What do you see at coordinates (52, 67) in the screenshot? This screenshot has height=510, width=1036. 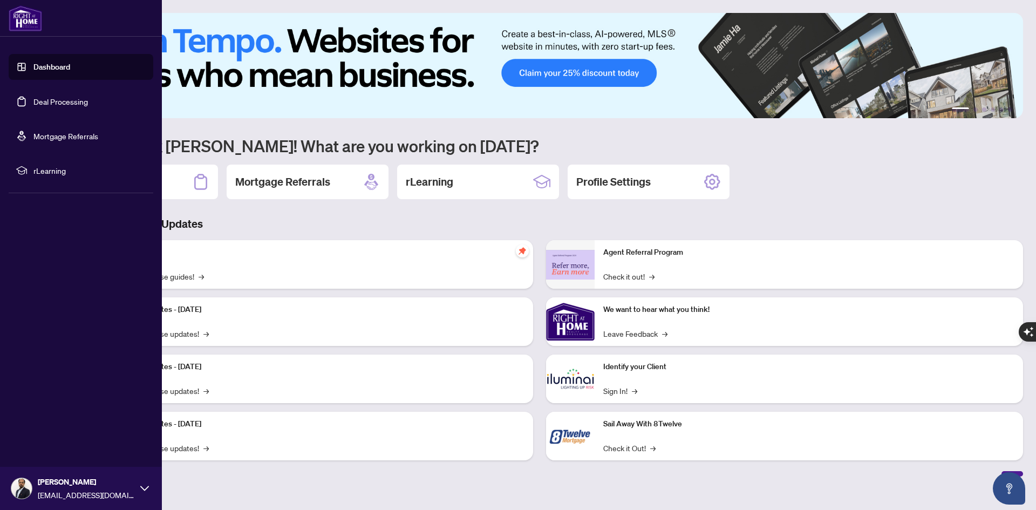 I see `a: Dashboard` at bounding box center [52, 67].